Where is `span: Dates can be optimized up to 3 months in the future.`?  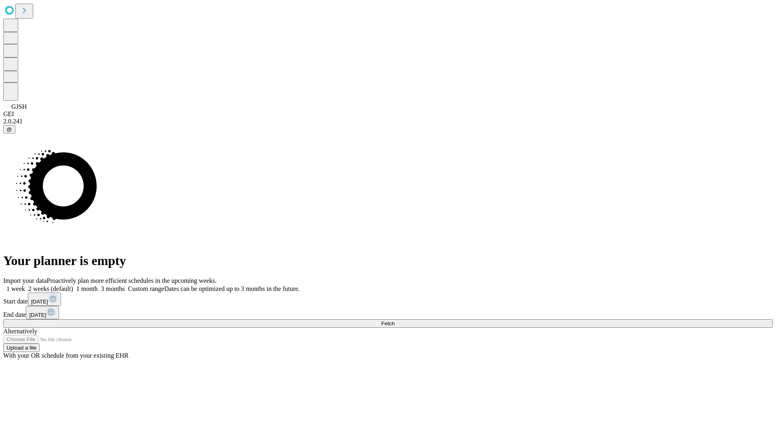 span: Dates can be optimized up to 3 months in the future. is located at coordinates (232, 288).